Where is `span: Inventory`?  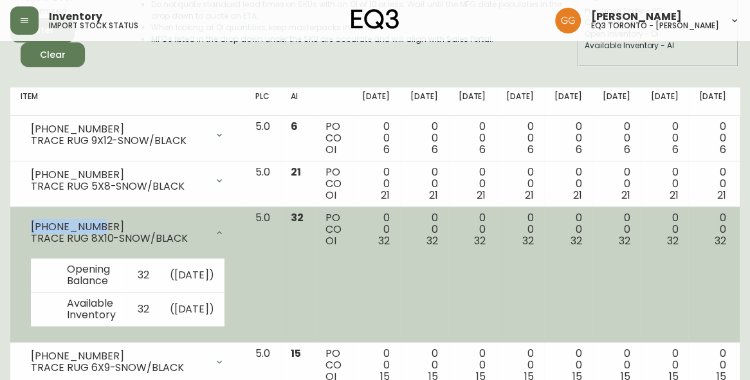 span: Inventory is located at coordinates (75, 17).